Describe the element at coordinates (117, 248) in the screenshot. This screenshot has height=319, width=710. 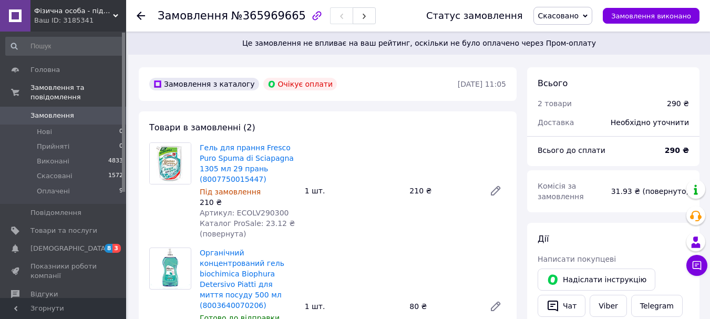
I see `span: 3` at that location.